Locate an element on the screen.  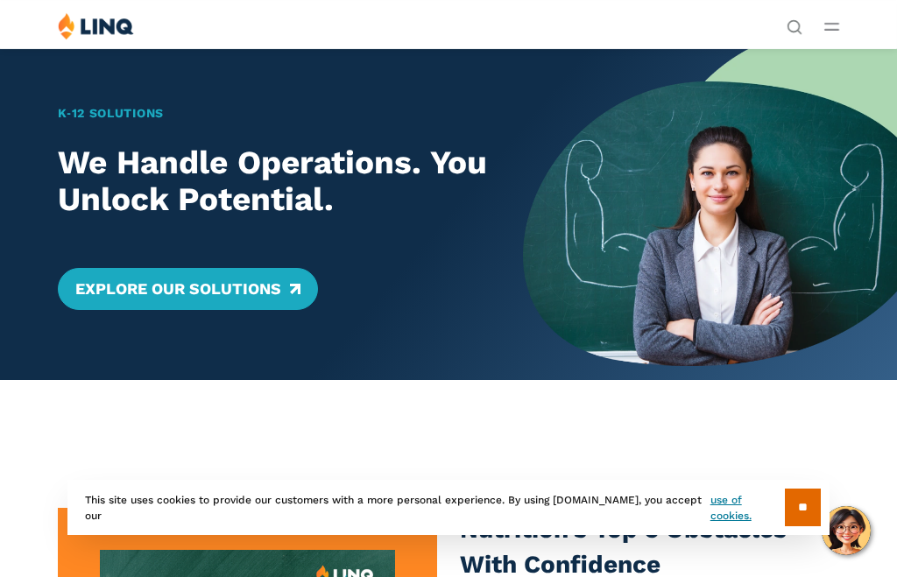
img: LINQ | K‑12 Software is located at coordinates (95, 25).